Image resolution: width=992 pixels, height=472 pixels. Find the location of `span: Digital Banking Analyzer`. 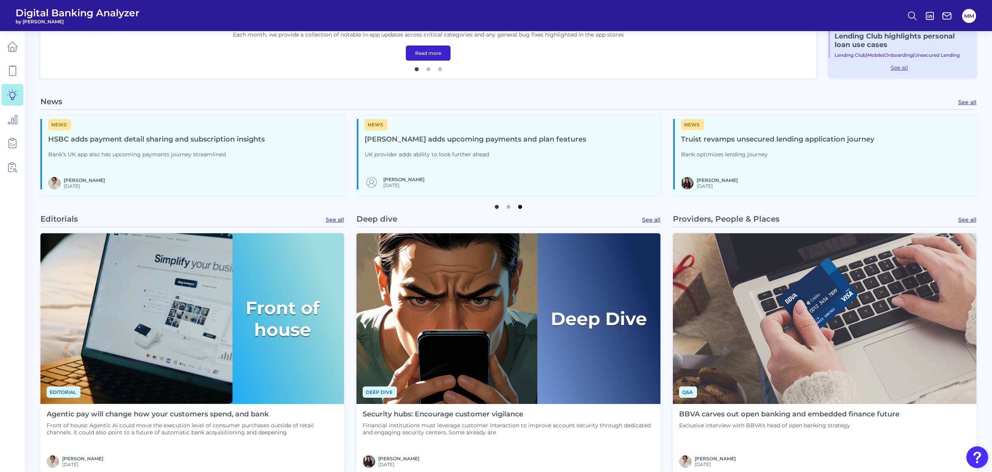

span: Digital Banking Analyzer is located at coordinates (77, 13).